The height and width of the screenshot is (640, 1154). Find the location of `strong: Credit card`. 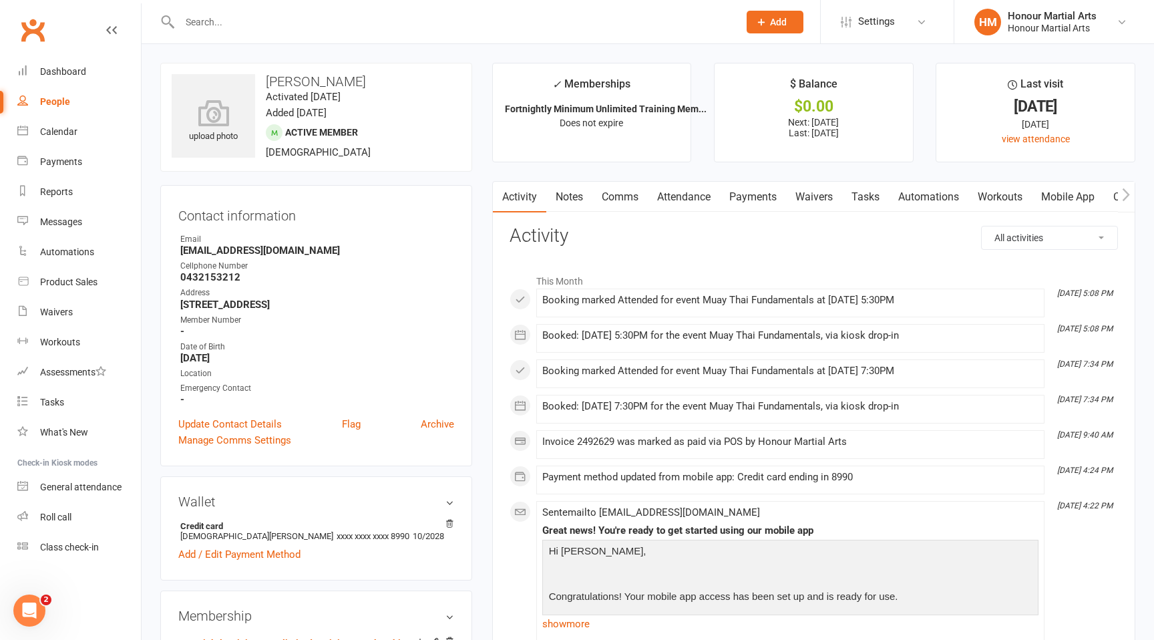

strong: Credit card is located at coordinates (314, 525).